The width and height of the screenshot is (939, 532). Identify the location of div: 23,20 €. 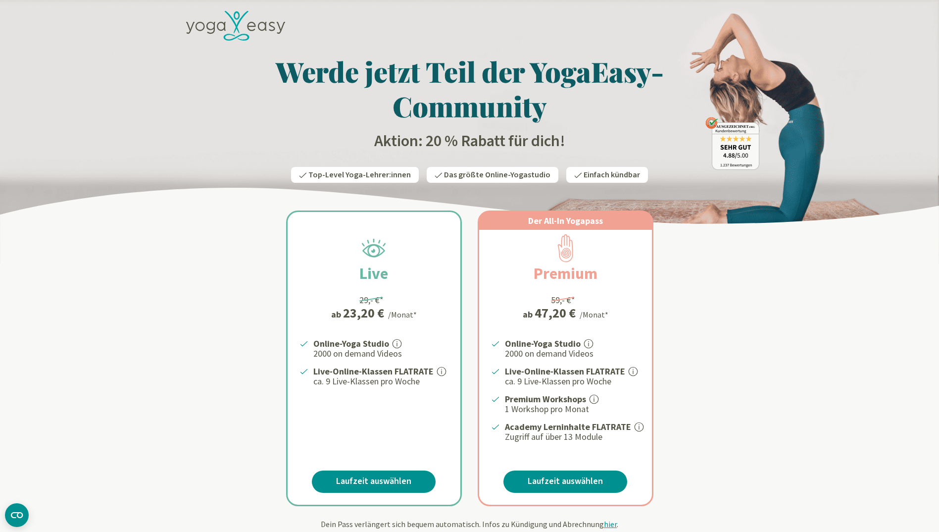
(363, 313).